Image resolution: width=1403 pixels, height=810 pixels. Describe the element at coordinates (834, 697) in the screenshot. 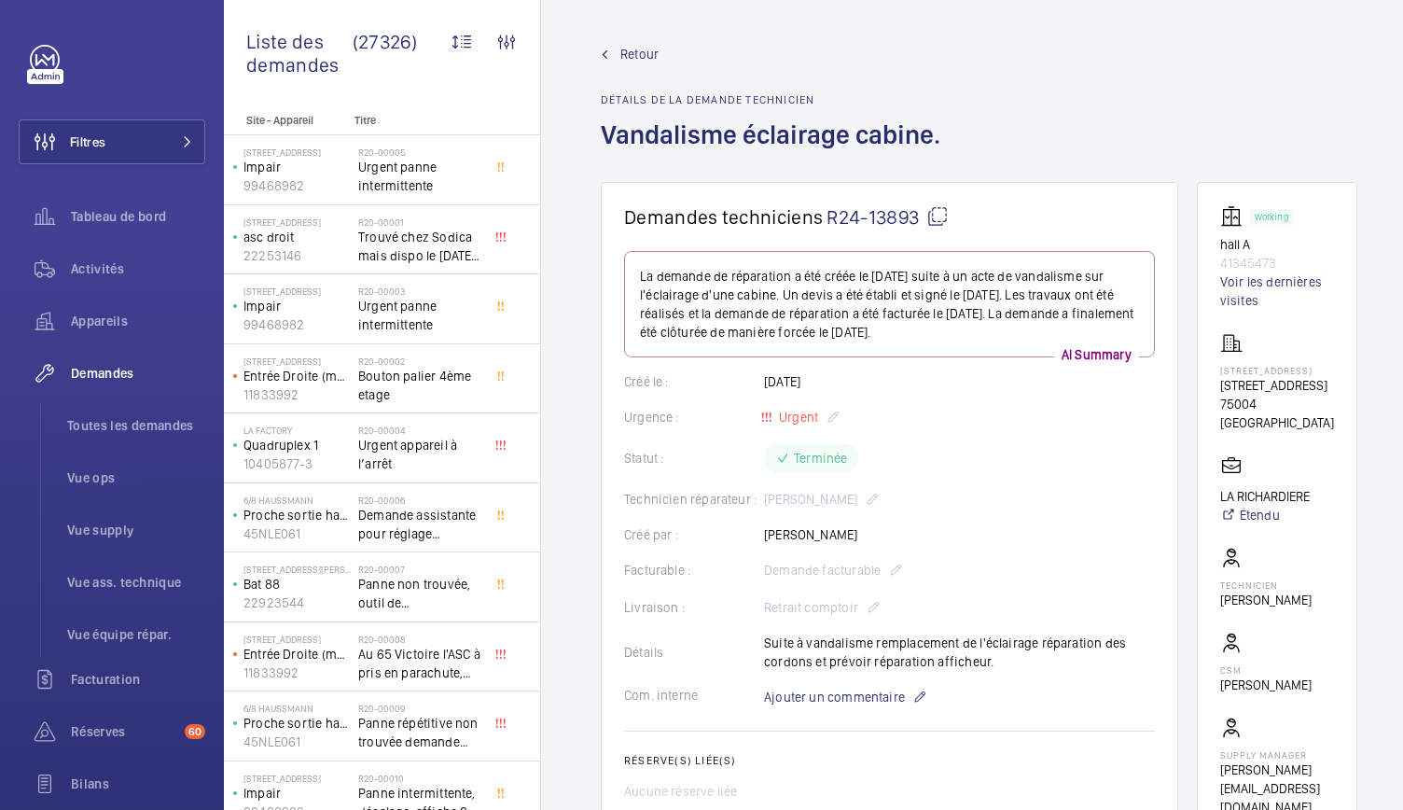

I see `span: Ajouter un commentaire` at that location.